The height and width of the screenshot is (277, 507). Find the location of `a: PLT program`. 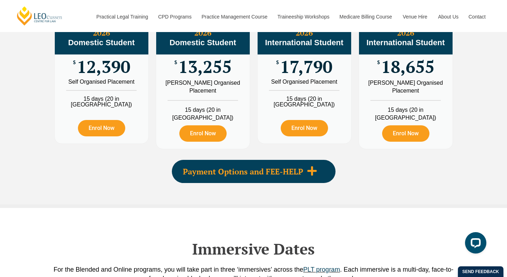

a: PLT program is located at coordinates (321, 269).